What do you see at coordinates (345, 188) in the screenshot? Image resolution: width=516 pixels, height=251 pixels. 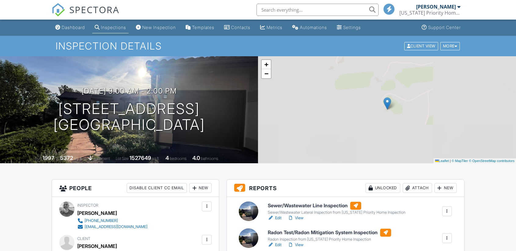 I see `h3: Reports` at bounding box center [345, 188].